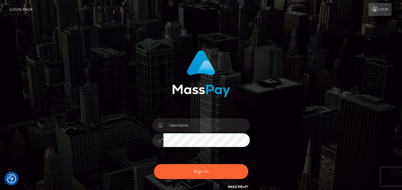  I want to click on img: Revisit consent button, so click(12, 178).